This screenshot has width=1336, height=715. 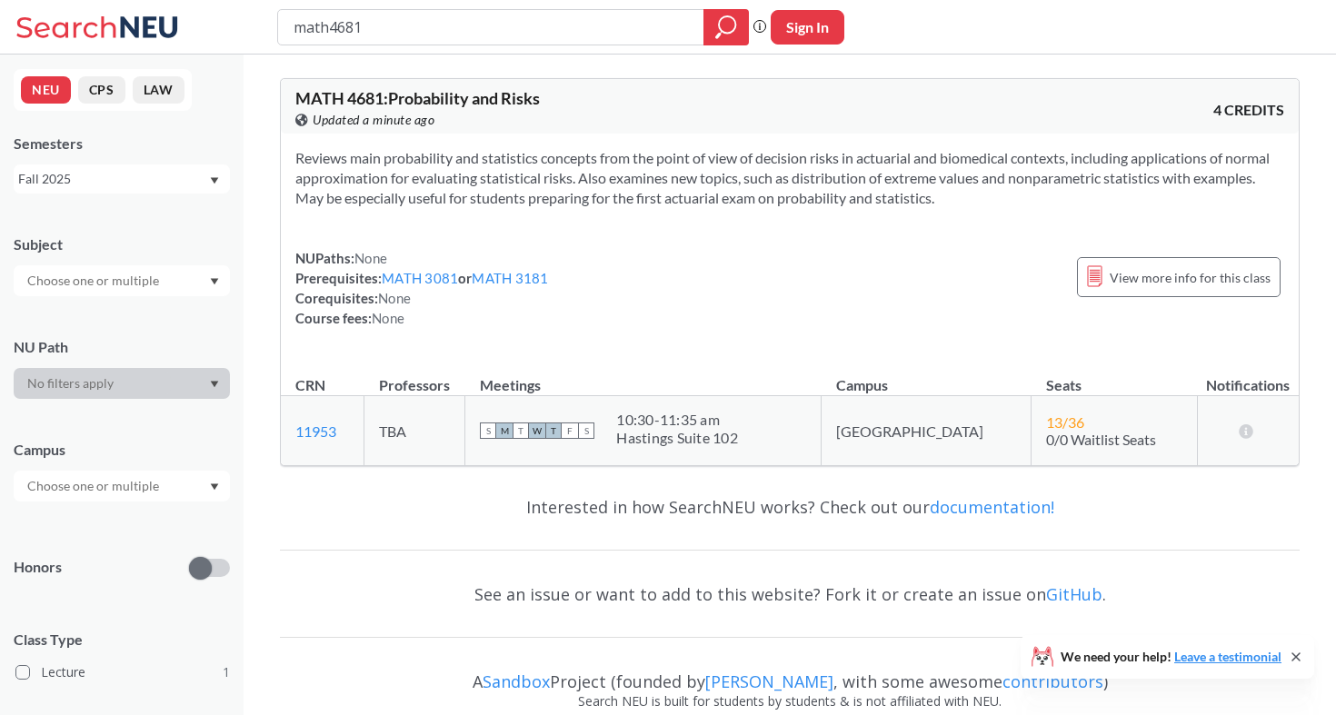 What do you see at coordinates (373, 120) in the screenshot?
I see `span: Updated a minute ago` at bounding box center [373, 120].